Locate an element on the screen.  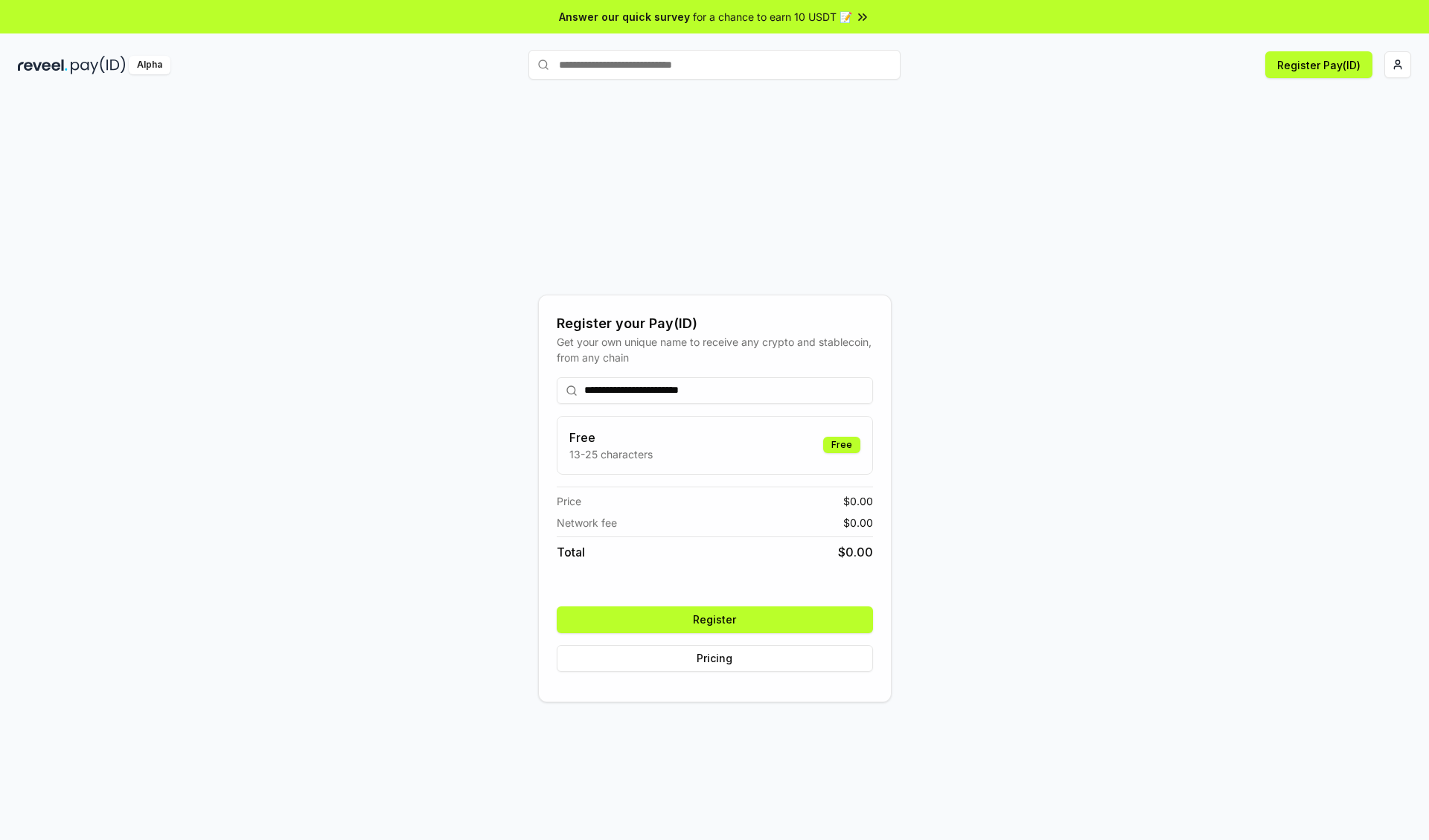
button: Register is located at coordinates (714, 620).